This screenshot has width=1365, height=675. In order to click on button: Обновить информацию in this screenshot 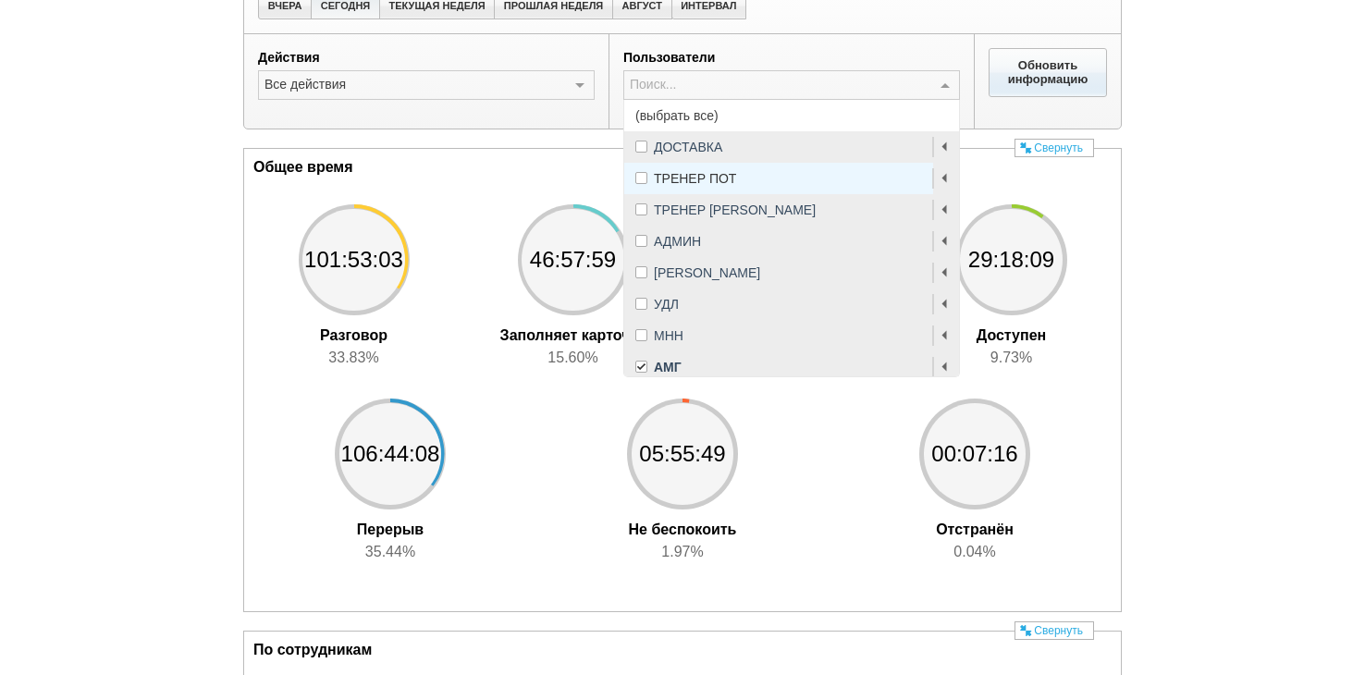, I will do `click(1048, 72)`.